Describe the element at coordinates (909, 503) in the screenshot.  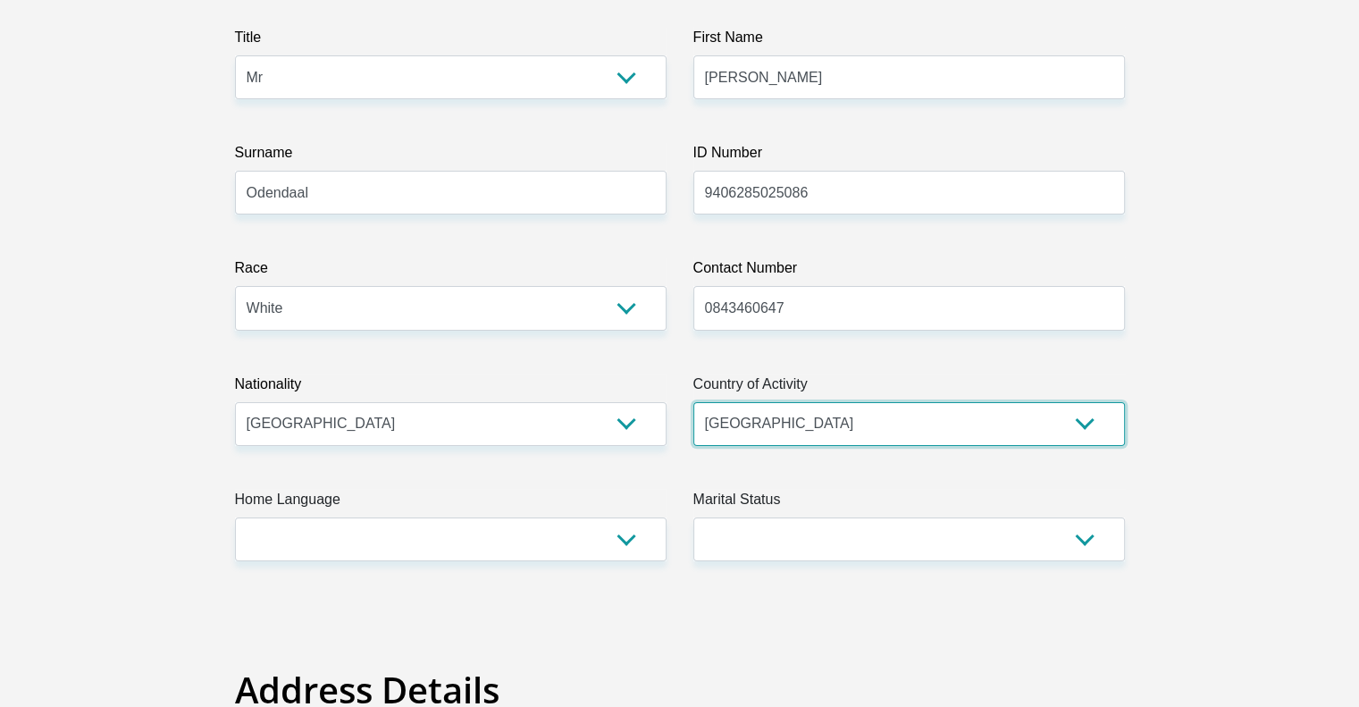
I see `label: Marital Status` at that location.